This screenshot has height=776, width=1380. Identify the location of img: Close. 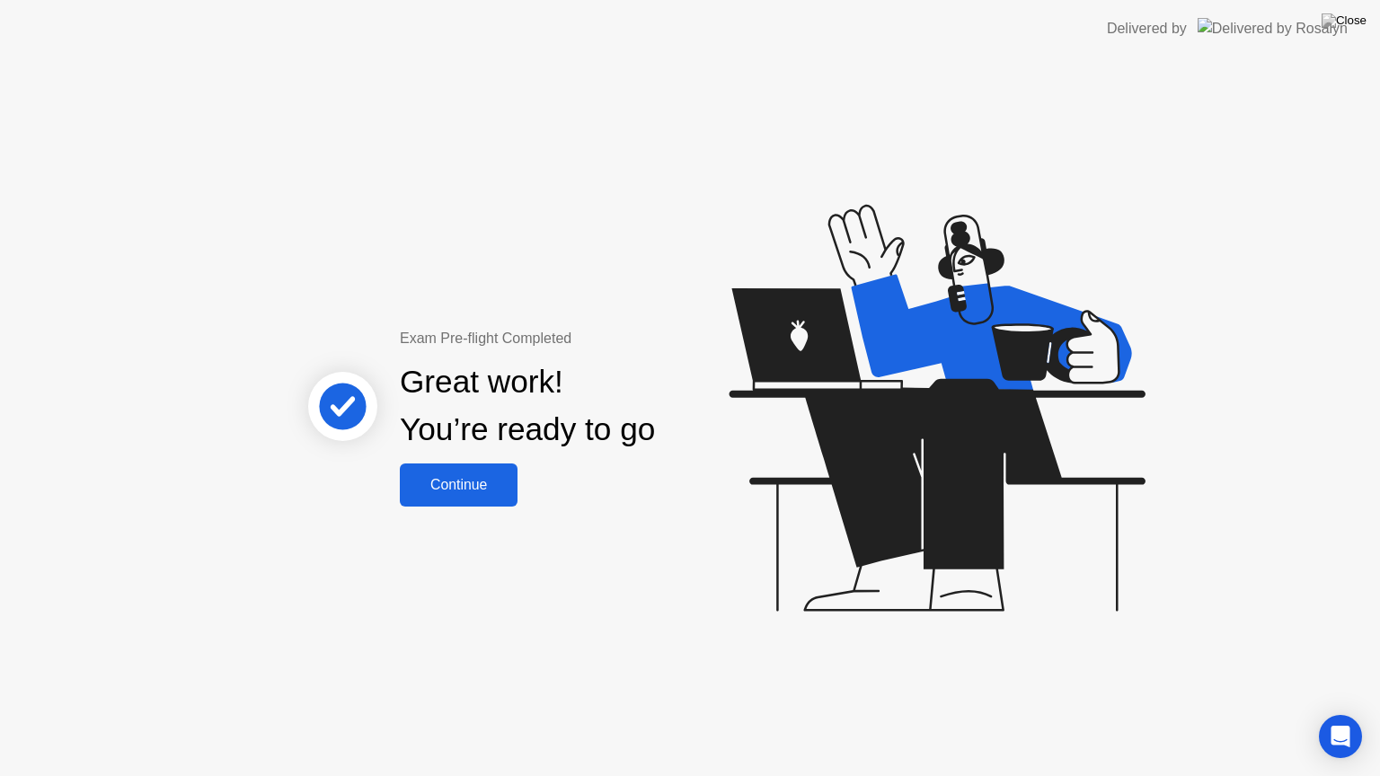
(1344, 21).